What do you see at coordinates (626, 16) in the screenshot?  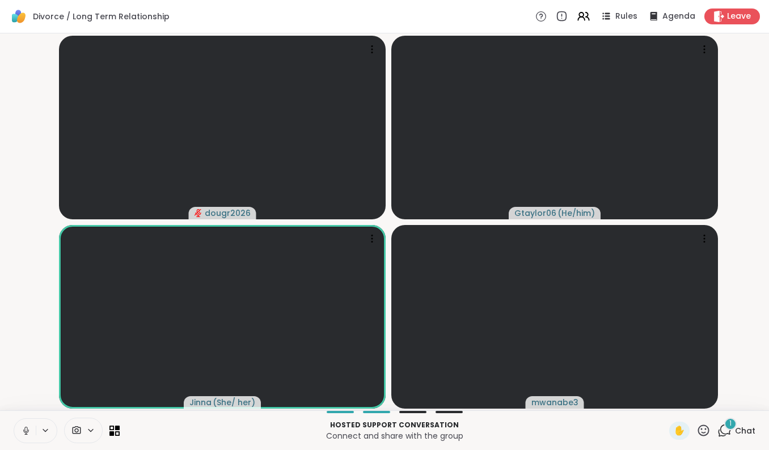 I see `span: Rules` at bounding box center [626, 16].